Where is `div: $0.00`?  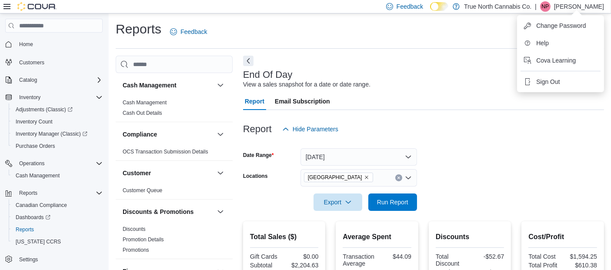
div: $0.00 is located at coordinates (302, 257).